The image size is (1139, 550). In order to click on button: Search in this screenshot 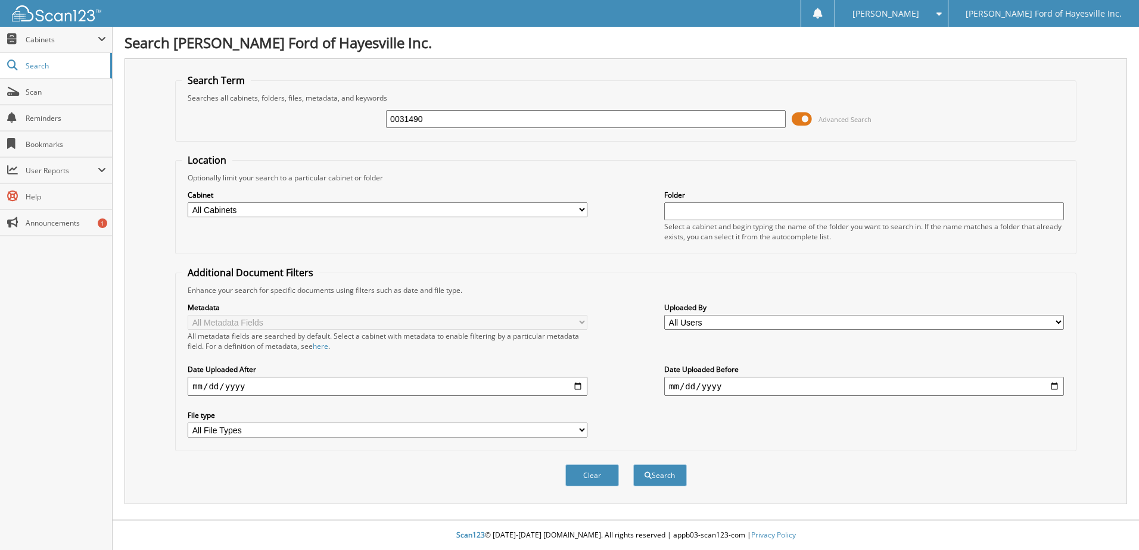, I will do `click(660, 475)`.